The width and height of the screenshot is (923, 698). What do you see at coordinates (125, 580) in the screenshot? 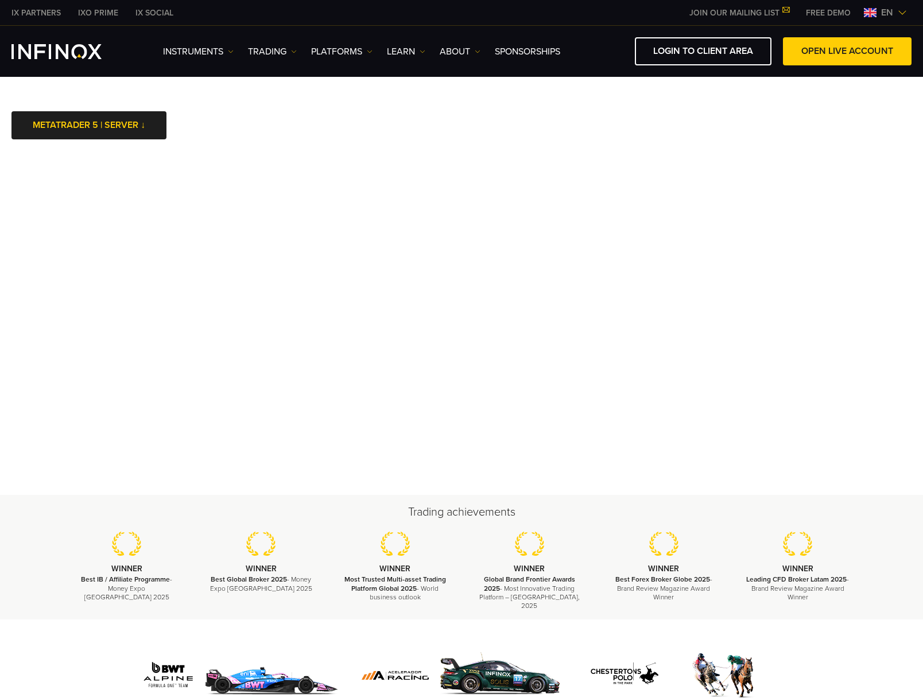
I see `strong: Best IB / Affiliate Programme` at bounding box center [125, 580].